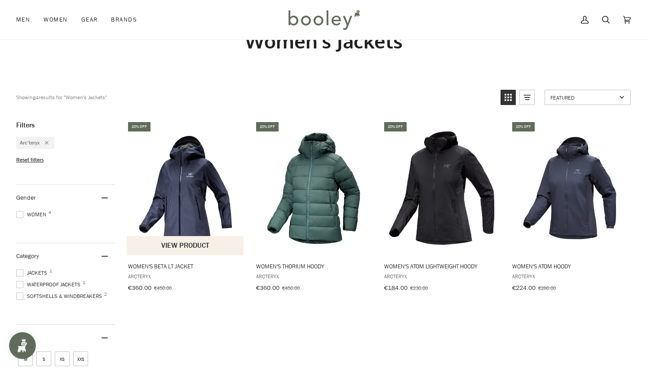  What do you see at coordinates (23, 20) in the screenshot?
I see `span: Men` at bounding box center [23, 20].